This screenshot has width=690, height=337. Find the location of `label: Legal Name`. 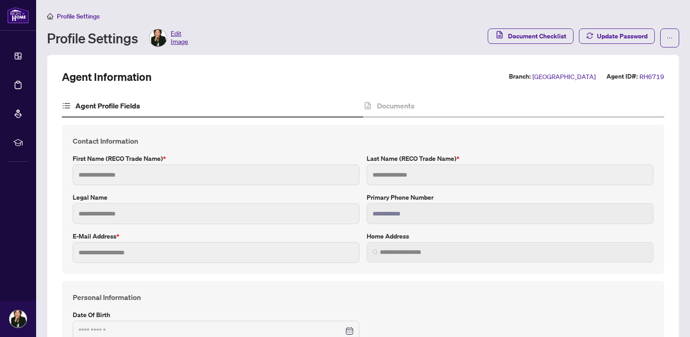

label: Legal Name is located at coordinates (216, 197).